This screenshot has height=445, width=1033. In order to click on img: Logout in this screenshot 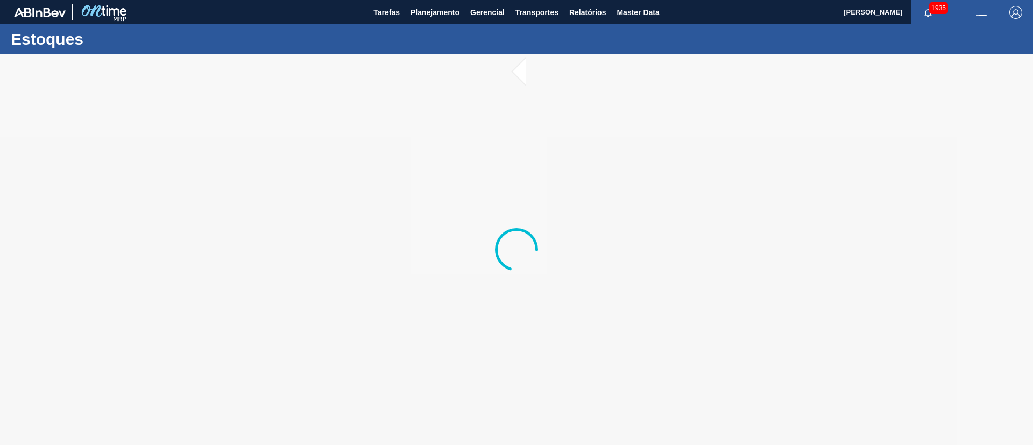, I will do `click(1016, 12)`.